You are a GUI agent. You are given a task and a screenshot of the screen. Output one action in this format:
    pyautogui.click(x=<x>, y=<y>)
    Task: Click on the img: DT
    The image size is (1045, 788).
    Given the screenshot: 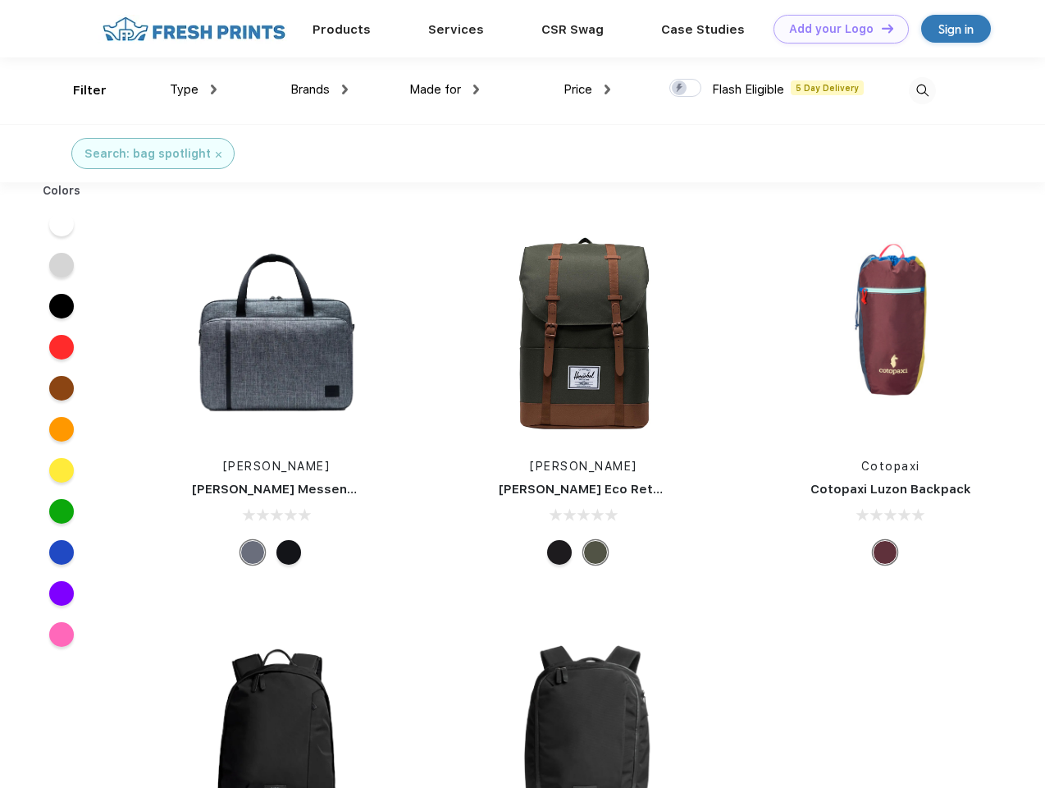 What is the action you would take?
    pyautogui.click(x=888, y=28)
    